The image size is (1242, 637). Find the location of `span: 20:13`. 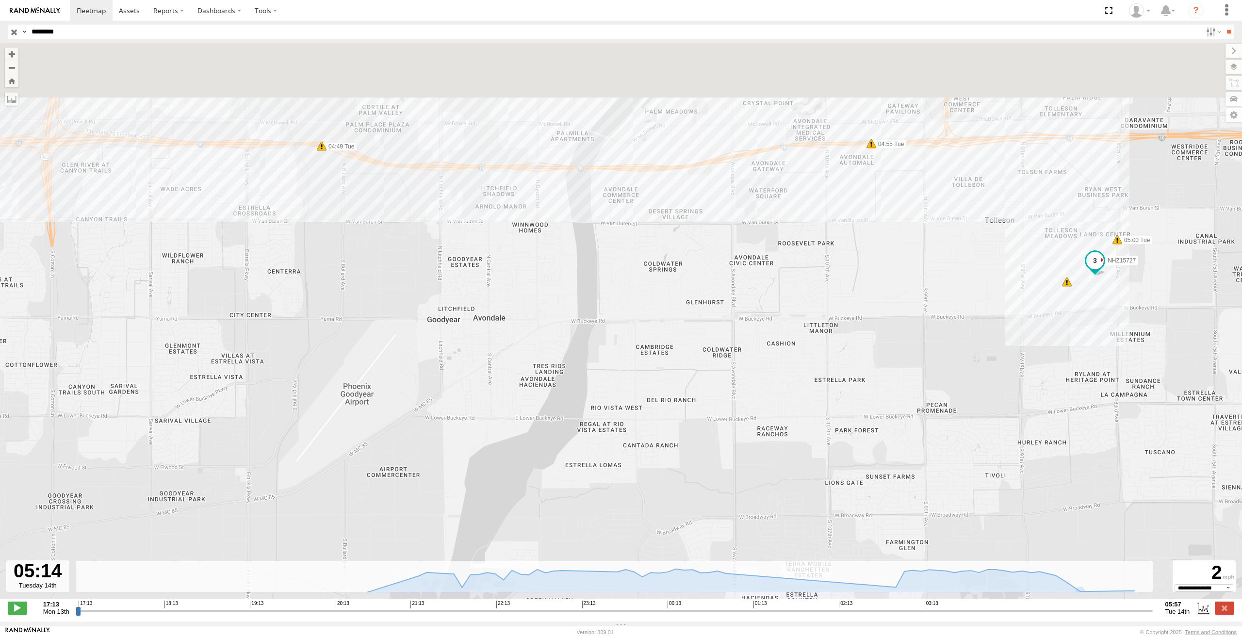

span: 20:13 is located at coordinates (343, 605).